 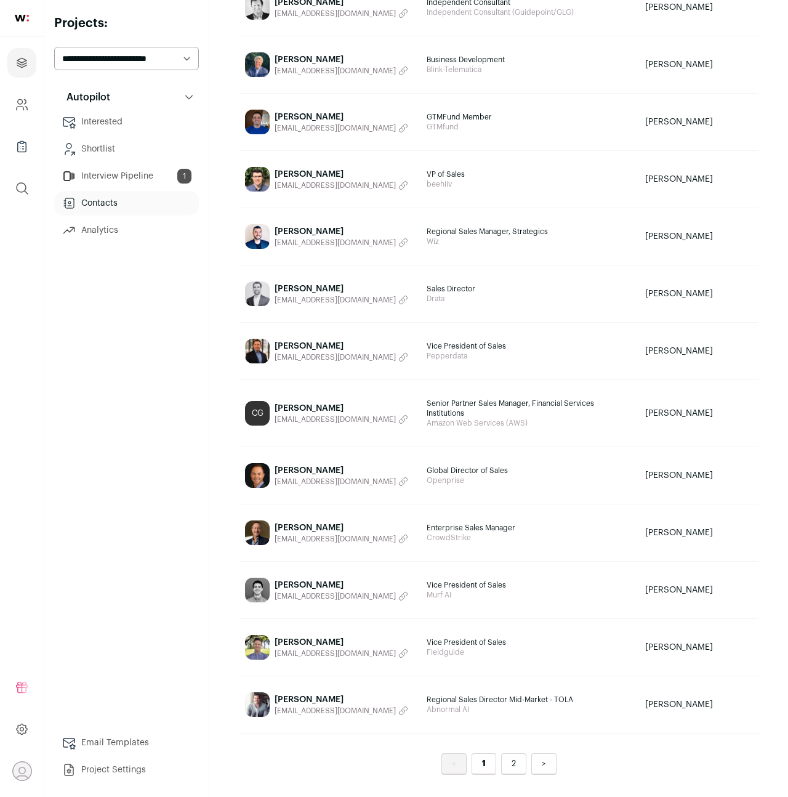 What do you see at coordinates (526, 117) in the screenshot?
I see `span: GTMFund Member` at bounding box center [526, 117].